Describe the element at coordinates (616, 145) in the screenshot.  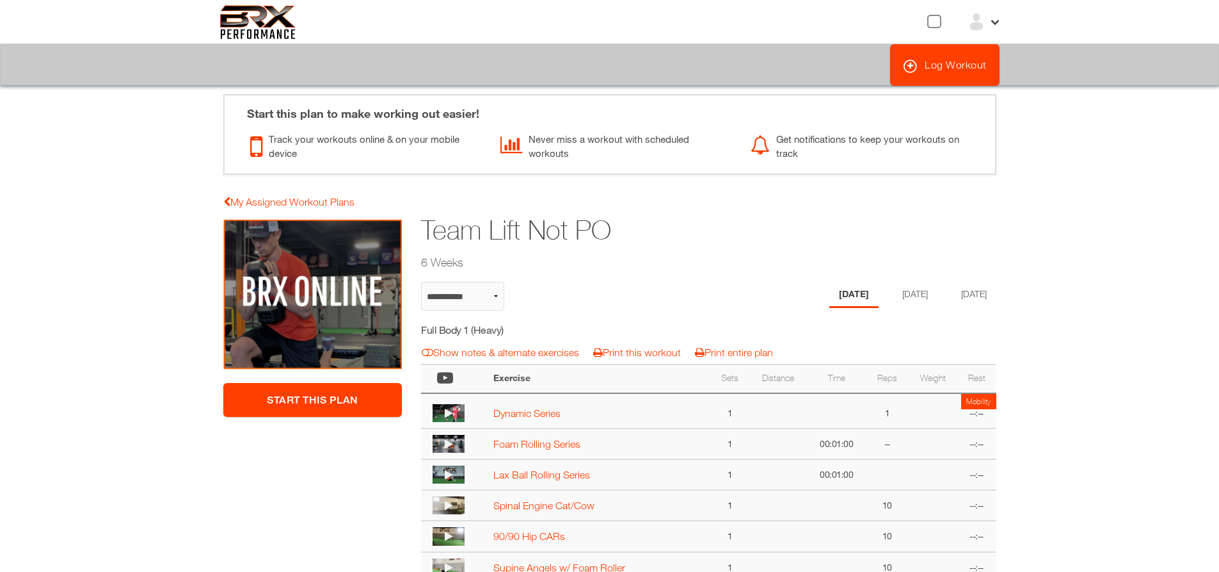
I see `div: Never miss a workout with scheduled workouts` at that location.